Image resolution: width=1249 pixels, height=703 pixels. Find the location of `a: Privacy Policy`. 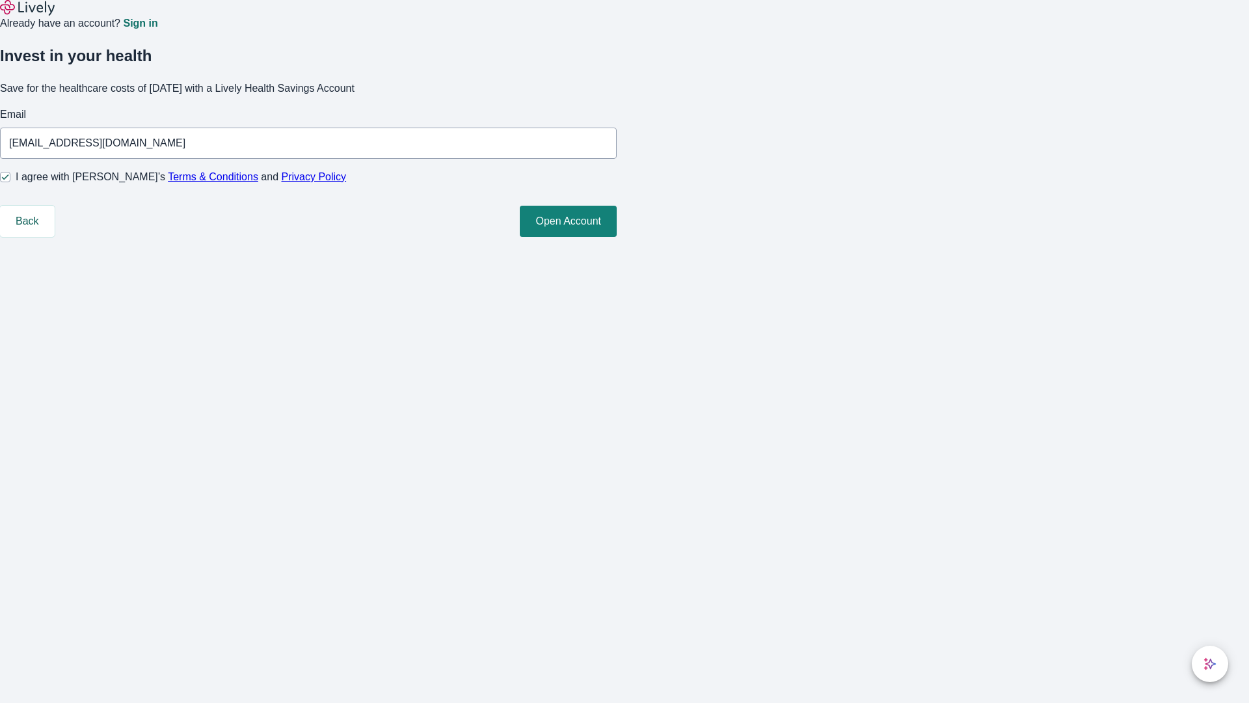

a: Privacy Policy is located at coordinates (314, 176).